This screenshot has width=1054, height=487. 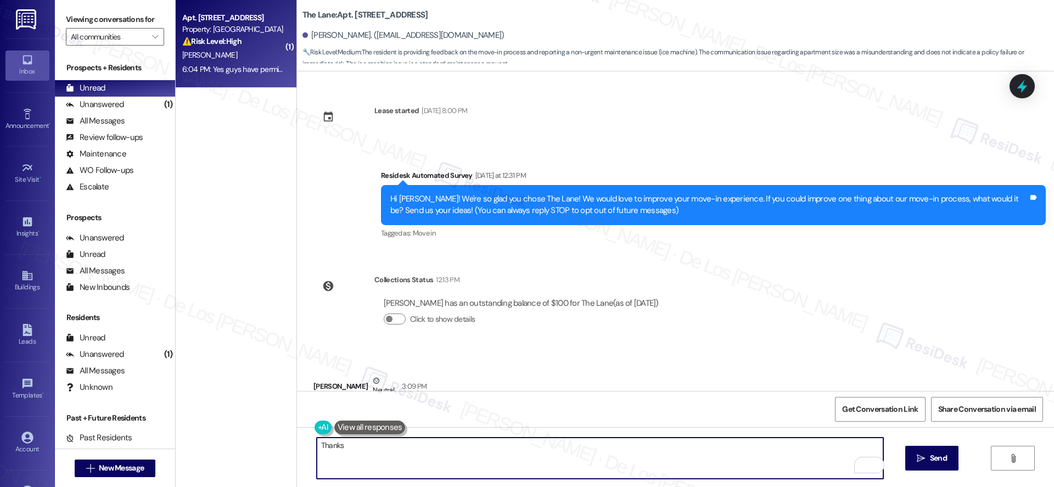 What do you see at coordinates (413, 386) in the screenshot?
I see `div: 3:09 PM` at bounding box center [413, 386].